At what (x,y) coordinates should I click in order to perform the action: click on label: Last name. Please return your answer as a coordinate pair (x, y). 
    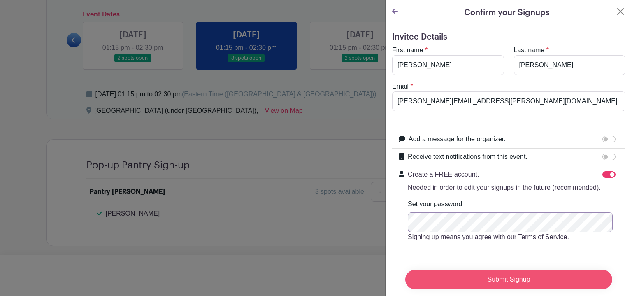
    Looking at the image, I should click on (530, 50).